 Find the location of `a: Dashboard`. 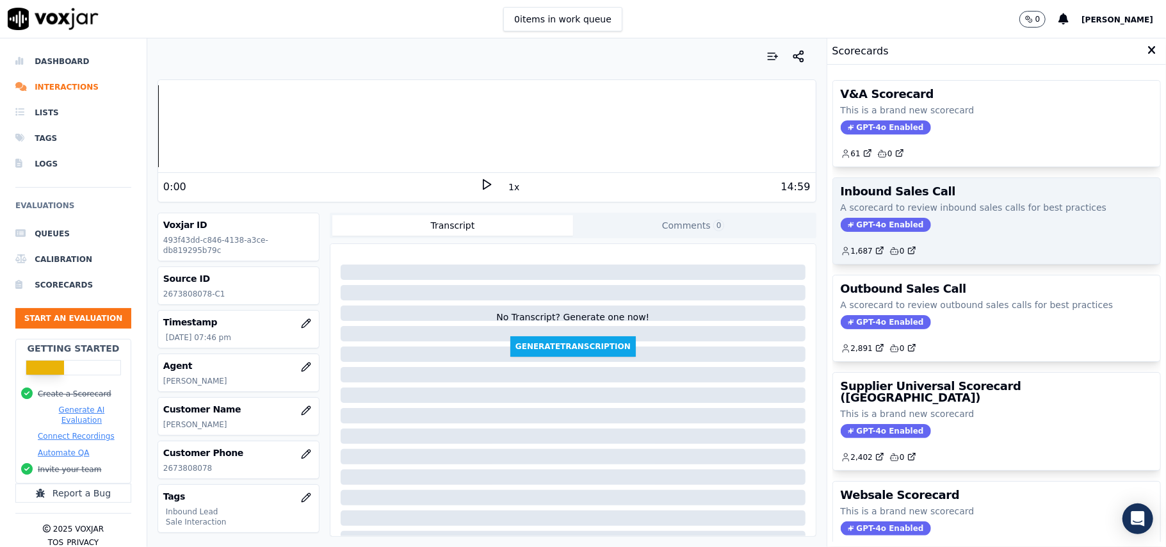

a: Dashboard is located at coordinates (73, 61).